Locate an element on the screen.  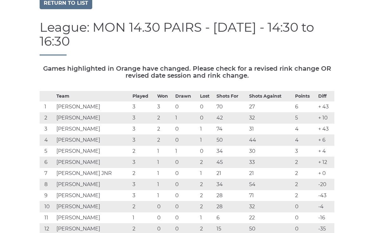
td: 33 is located at coordinates (270, 162).